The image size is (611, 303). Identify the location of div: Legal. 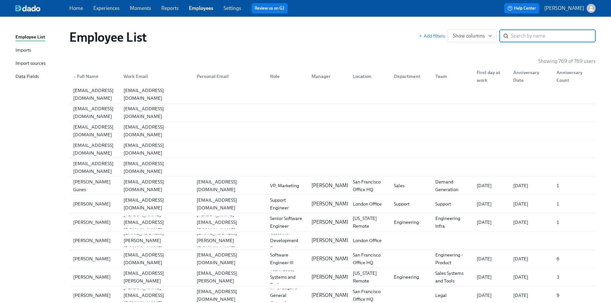
(452, 296).